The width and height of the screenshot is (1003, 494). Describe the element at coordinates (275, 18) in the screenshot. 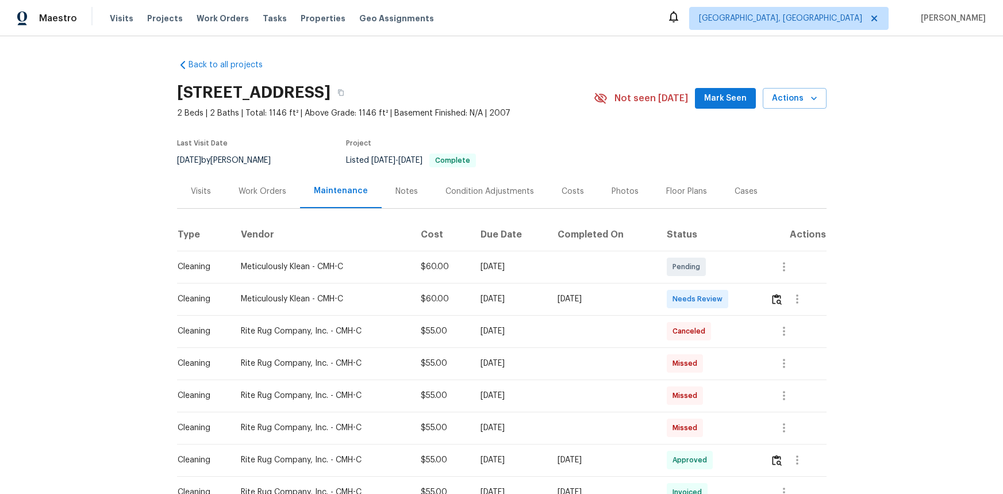

I see `span: Tasks` at that location.